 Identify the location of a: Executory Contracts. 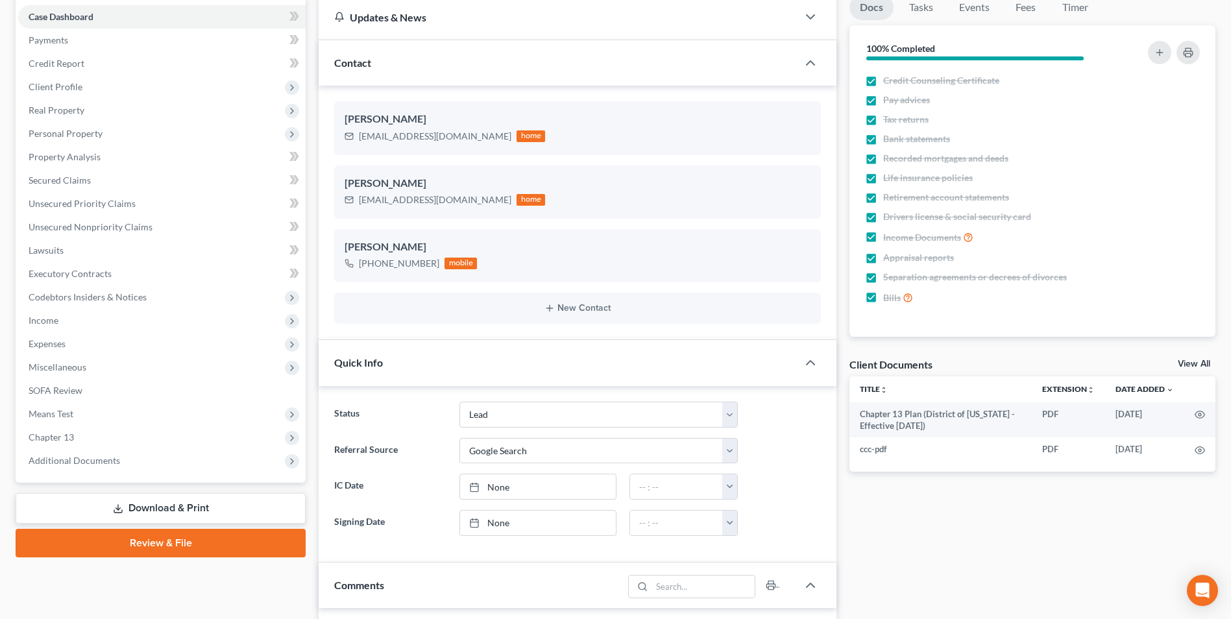
(162, 274).